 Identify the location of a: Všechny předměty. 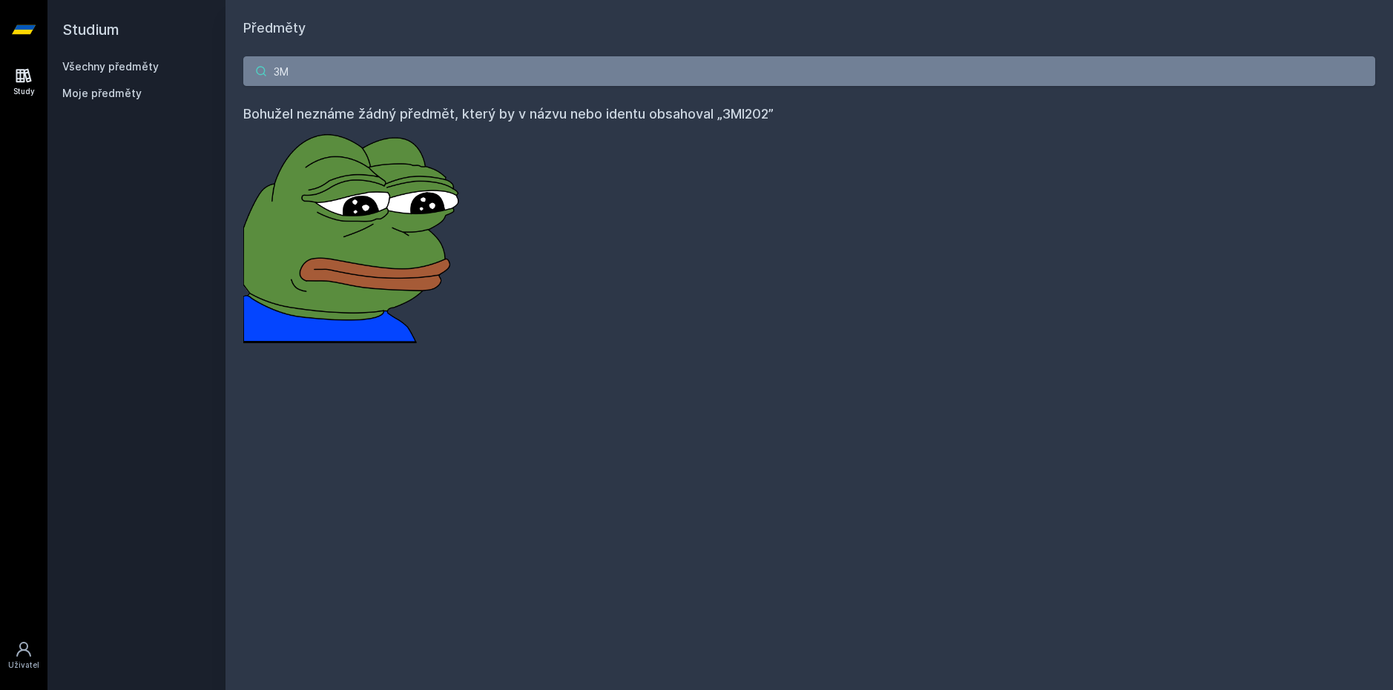
(110, 66).